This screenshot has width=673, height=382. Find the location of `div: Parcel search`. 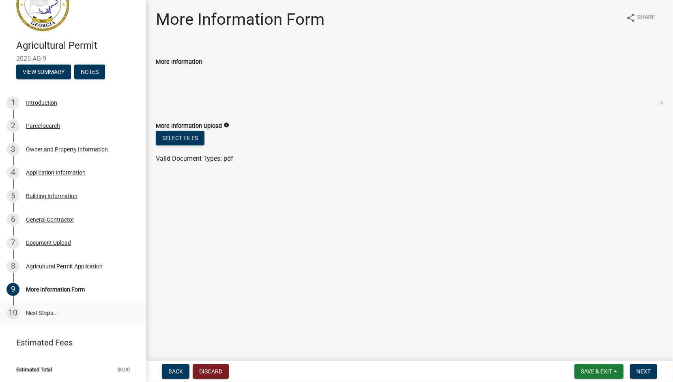

div: Parcel search is located at coordinates (43, 126).